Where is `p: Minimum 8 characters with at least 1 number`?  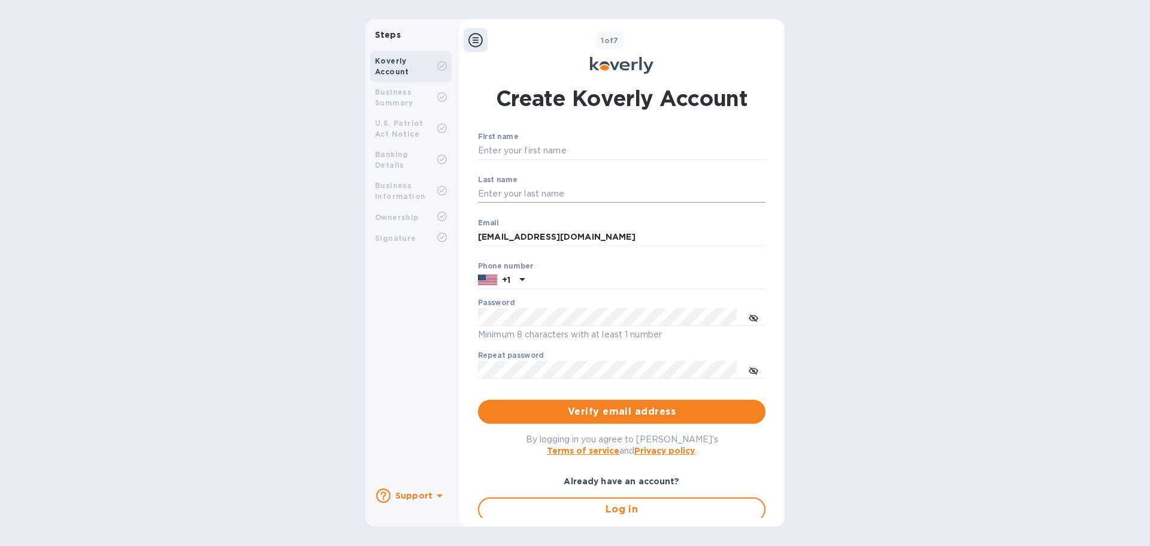
p: Minimum 8 characters with at least 1 number is located at coordinates (622, 334).